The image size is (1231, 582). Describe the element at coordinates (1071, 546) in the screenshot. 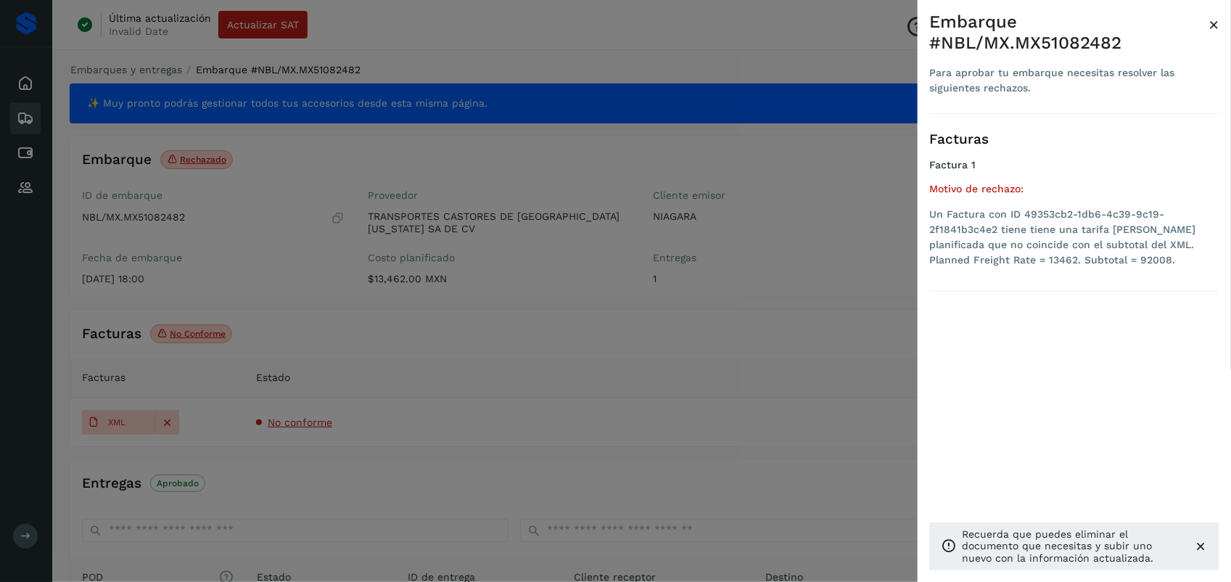

I see `p: Recuerda que puedes eliminar el documento que necesitas y subir uno nuevo con la información actu...` at that location.